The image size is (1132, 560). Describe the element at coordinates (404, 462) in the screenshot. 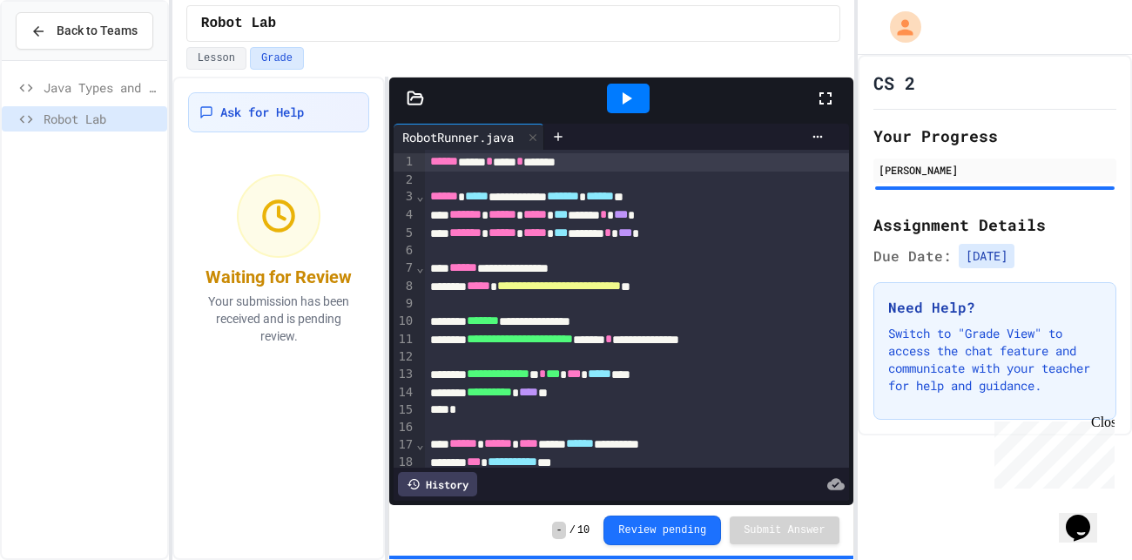

I see `div: 18` at that location.